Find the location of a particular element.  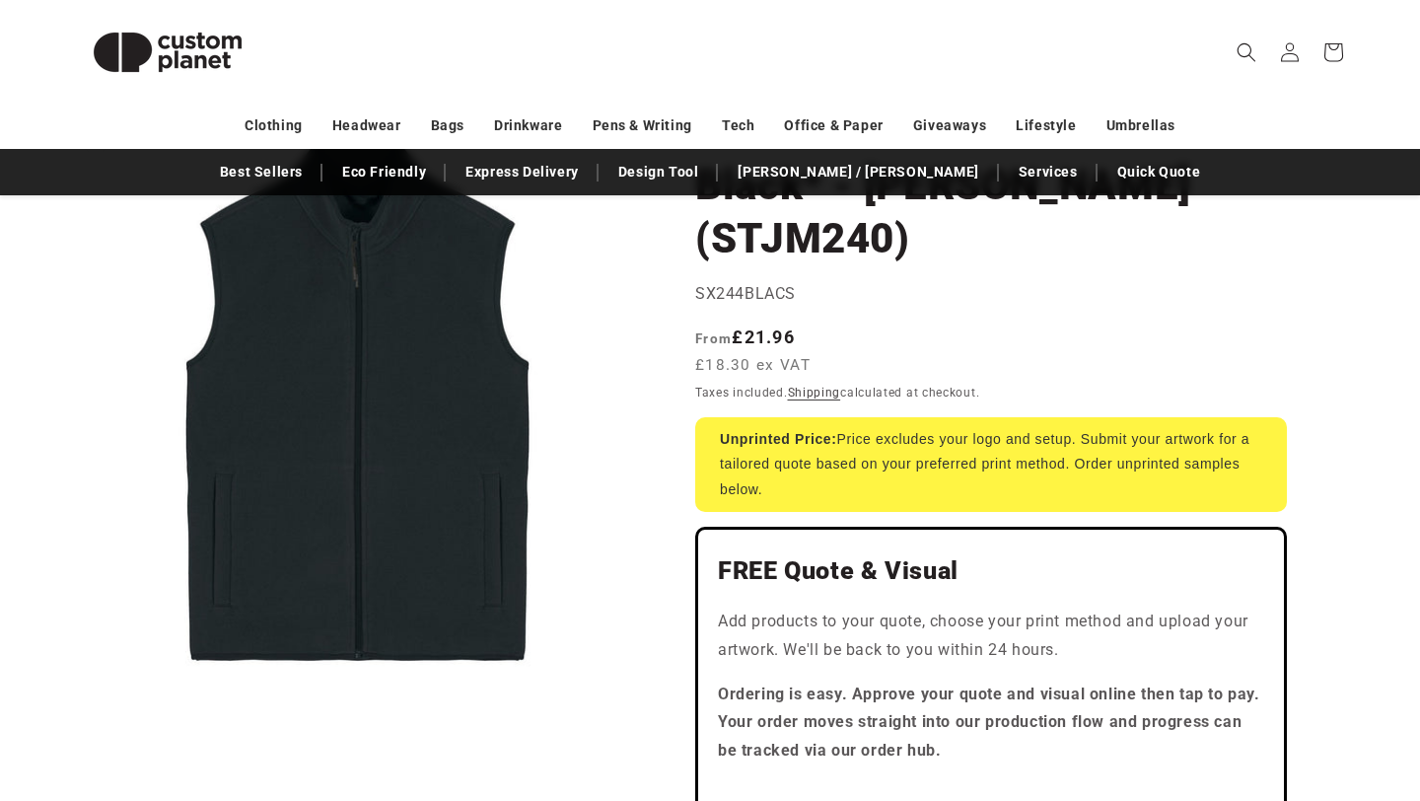

div: Chat Widget is located at coordinates (1371, 753).